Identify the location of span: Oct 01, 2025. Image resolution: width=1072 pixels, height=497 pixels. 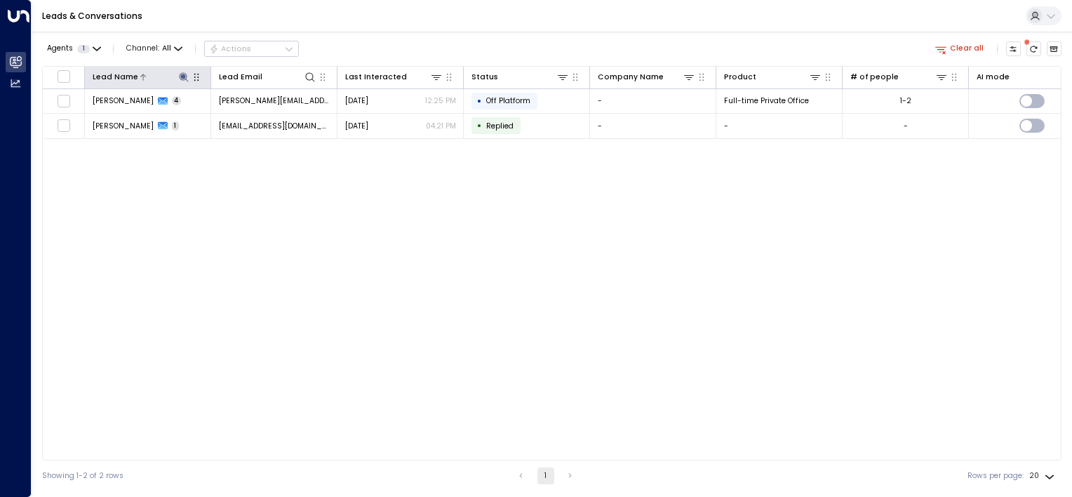
(356, 126).